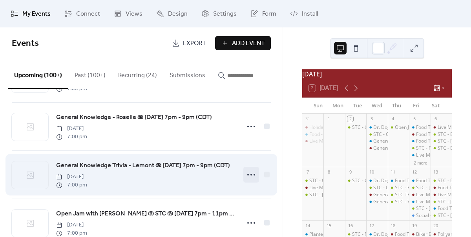 The height and width of the screenshot is (237, 471). Describe the element at coordinates (338, 106) in the screenshot. I see `div: Mon` at that location.